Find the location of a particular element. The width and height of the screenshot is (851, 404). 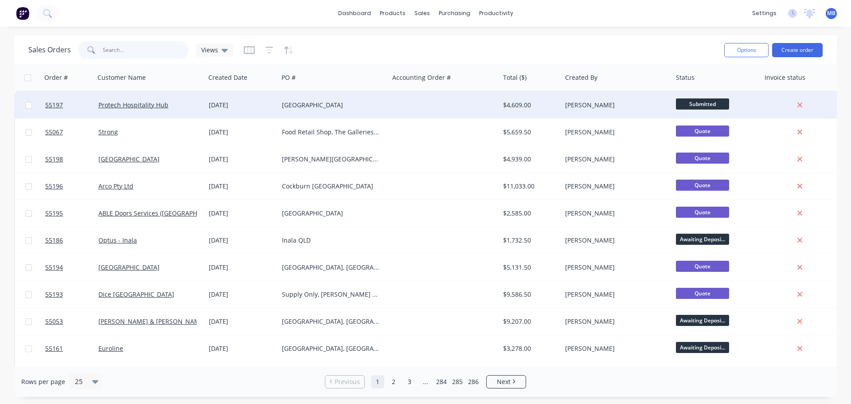

a: Jump forward is located at coordinates (425, 381).